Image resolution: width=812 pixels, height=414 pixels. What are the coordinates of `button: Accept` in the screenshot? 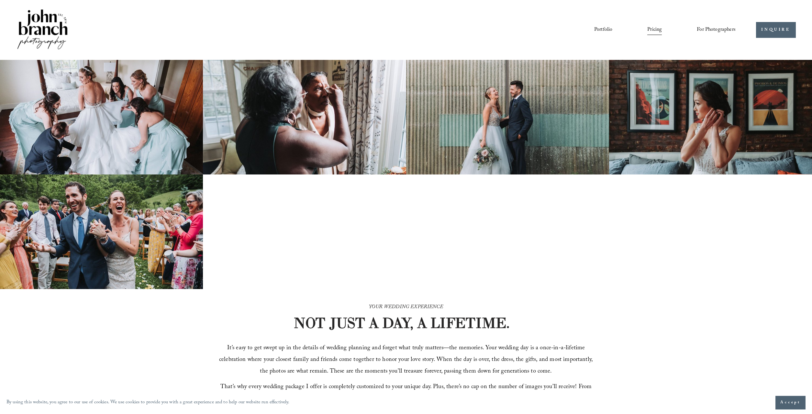 It's located at (790, 402).